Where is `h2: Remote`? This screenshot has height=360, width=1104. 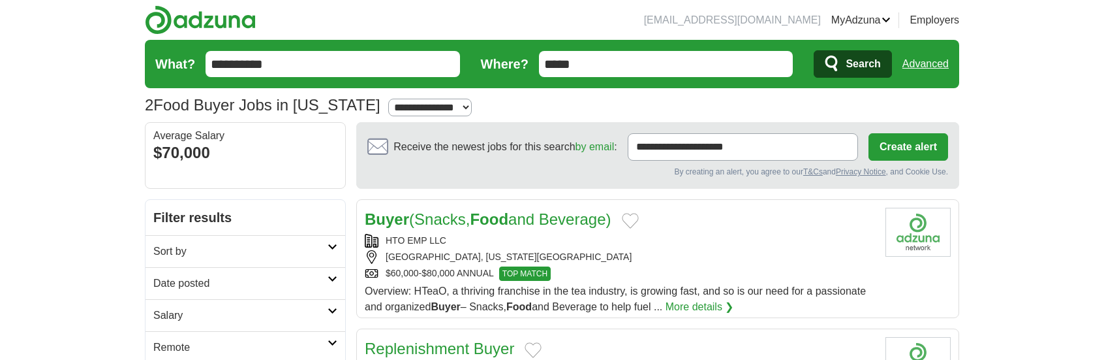
h2: Remote is located at coordinates (240, 347).